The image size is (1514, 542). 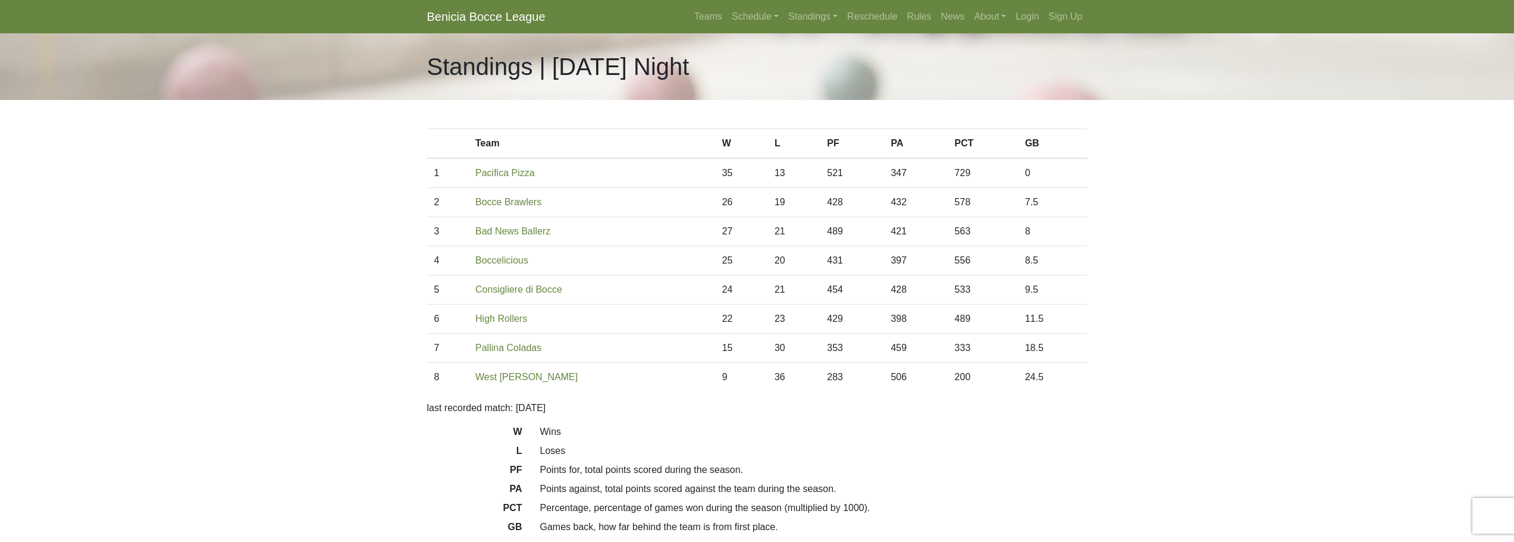 I want to click on td: 24.5, so click(x=1052, y=377).